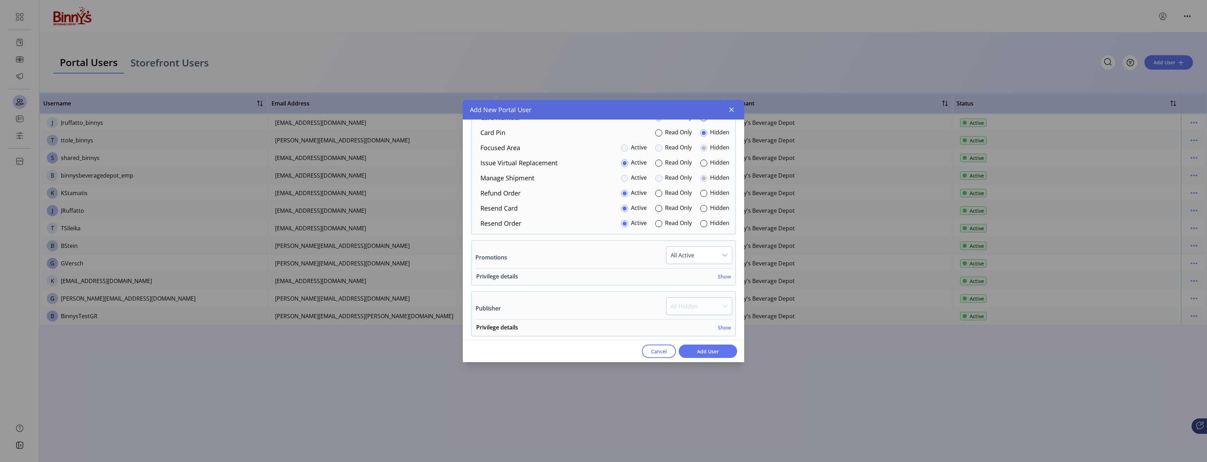 This screenshot has width=1207, height=462. What do you see at coordinates (708, 351) in the screenshot?
I see `span: Add User` at bounding box center [708, 351].